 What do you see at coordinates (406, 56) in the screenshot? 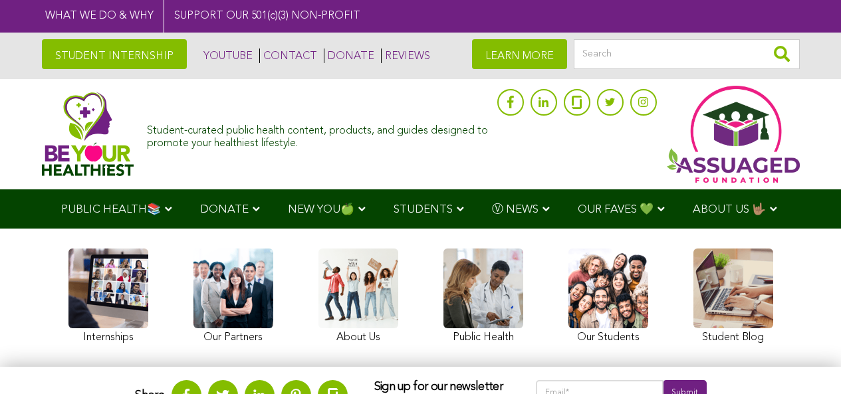
I see `a: REVIEWS` at bounding box center [406, 56].